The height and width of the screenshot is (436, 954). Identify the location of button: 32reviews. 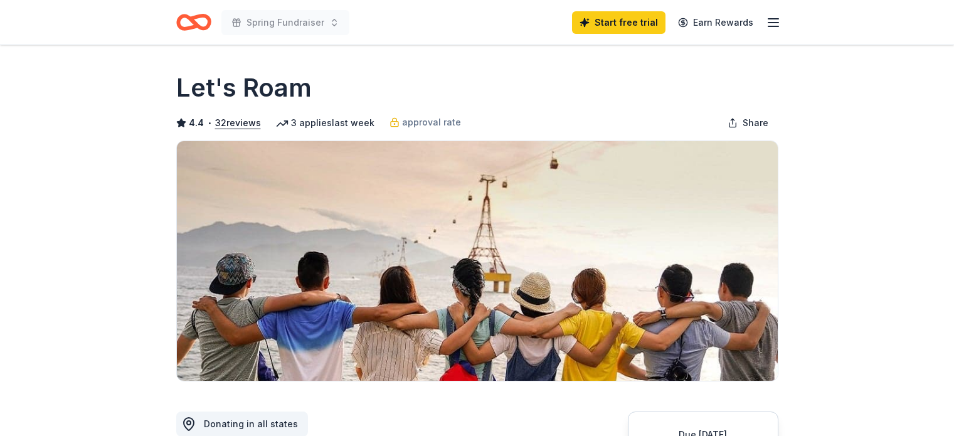
(238, 123).